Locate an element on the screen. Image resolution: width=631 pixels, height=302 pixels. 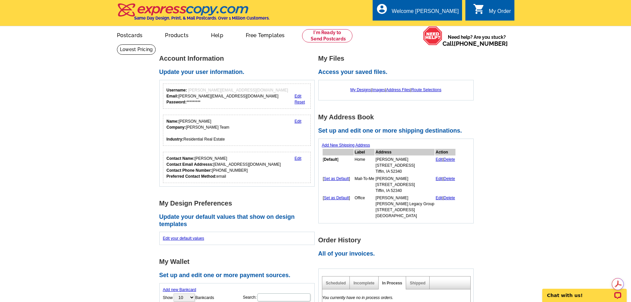
a: Edit your default values is located at coordinates (183, 238).